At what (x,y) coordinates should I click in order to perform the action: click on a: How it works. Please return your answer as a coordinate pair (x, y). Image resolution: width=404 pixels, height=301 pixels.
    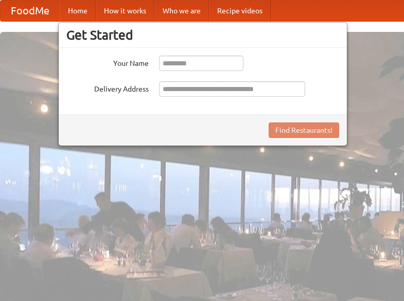
    Looking at the image, I should click on (125, 11).